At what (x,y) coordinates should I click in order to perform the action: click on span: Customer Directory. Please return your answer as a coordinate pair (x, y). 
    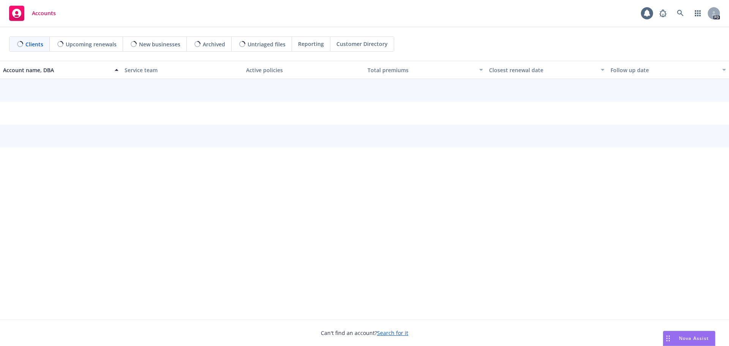
    Looking at the image, I should click on (362, 44).